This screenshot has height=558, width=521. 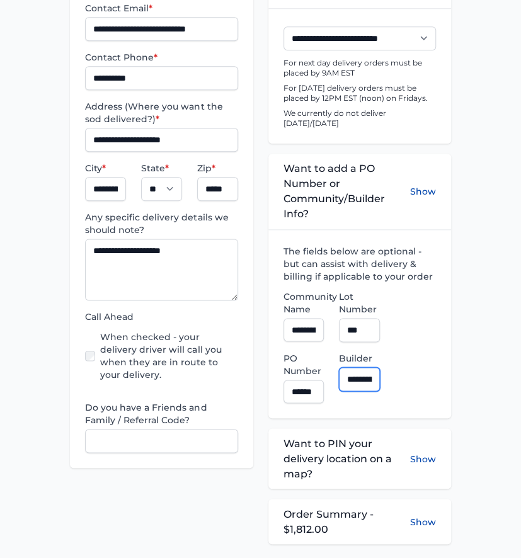 What do you see at coordinates (346, 458) in the screenshot?
I see `span: Want to PIN your delivery location on a map?` at bounding box center [346, 458].